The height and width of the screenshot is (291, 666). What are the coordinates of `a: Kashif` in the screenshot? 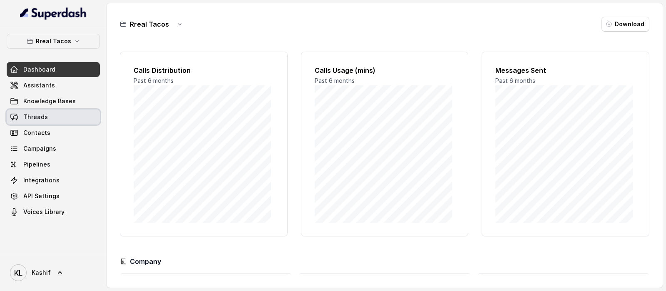 It's located at (53, 273).